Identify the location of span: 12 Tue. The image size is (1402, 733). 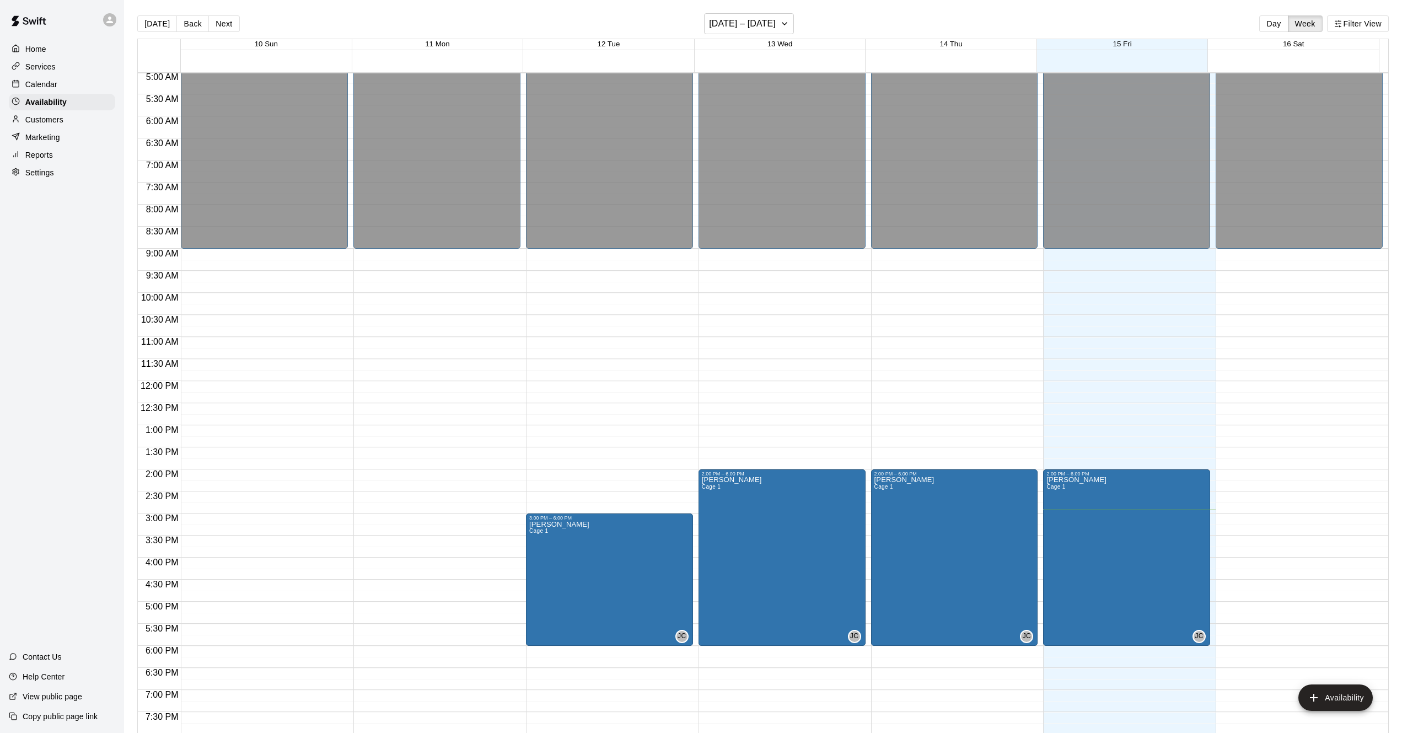
(609, 44).